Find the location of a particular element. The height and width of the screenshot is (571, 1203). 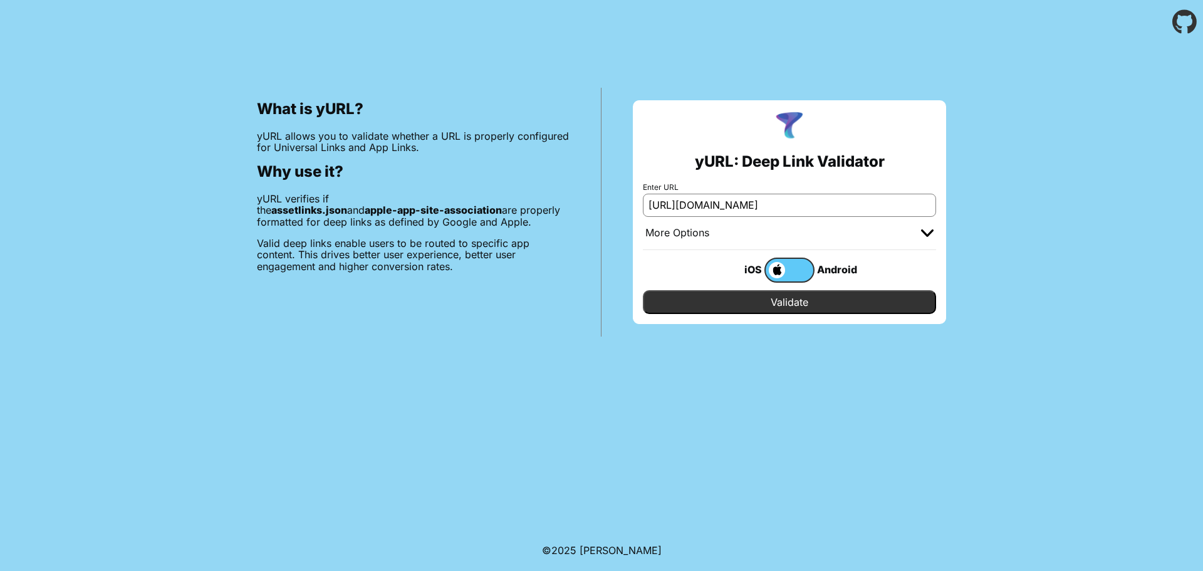

div: More Options is located at coordinates (678, 233).